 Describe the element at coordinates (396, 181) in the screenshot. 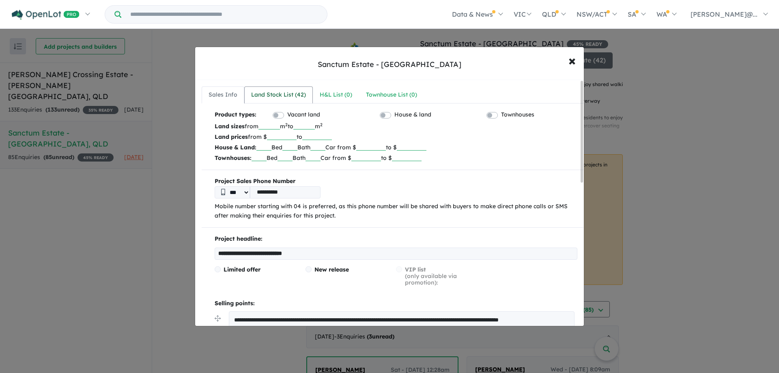

I see `b: Project Sales Phone Number` at that location.